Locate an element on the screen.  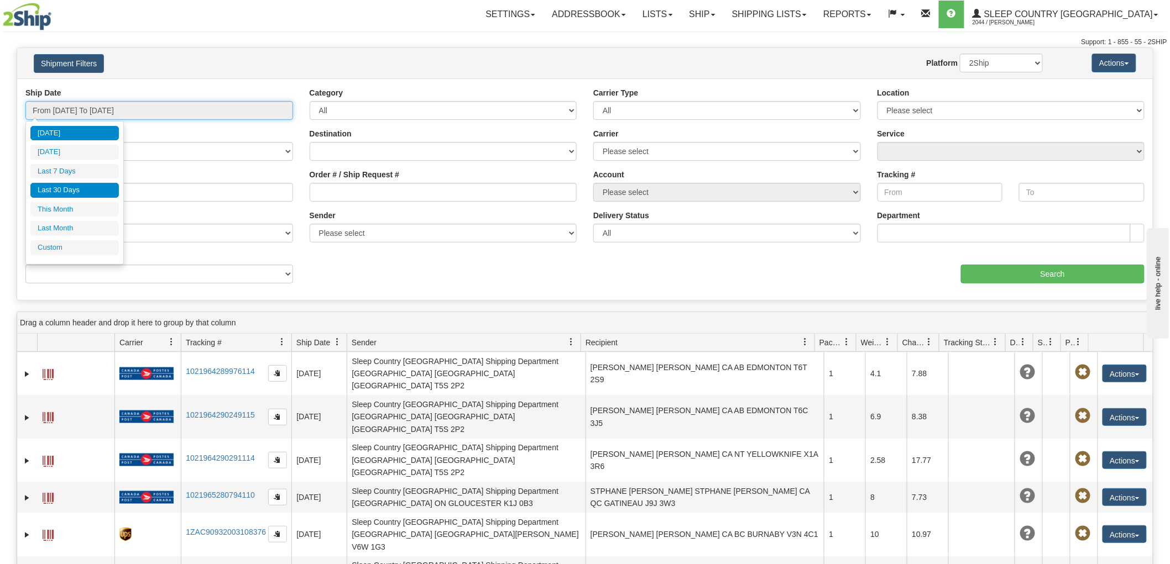
td: 10.97 is located at coordinates (927, 535).